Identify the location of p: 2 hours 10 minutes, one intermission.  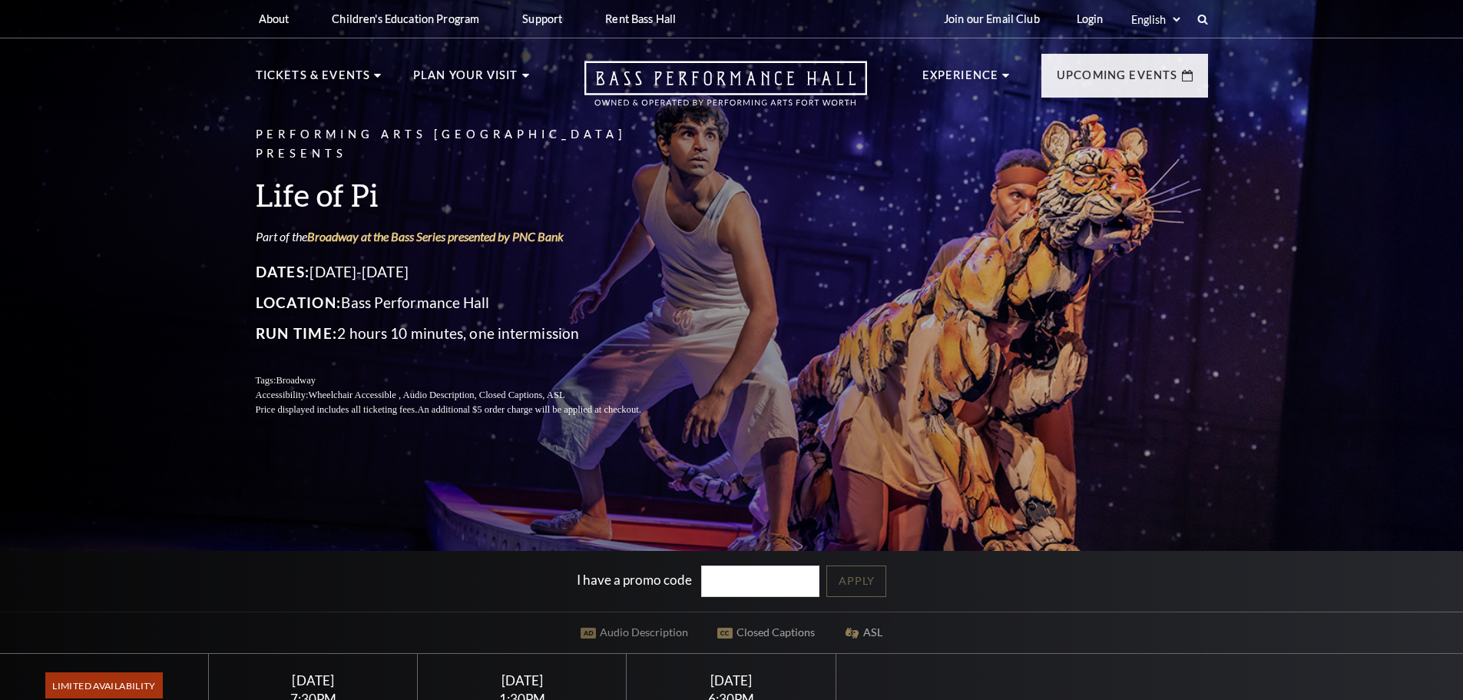
(467, 333).